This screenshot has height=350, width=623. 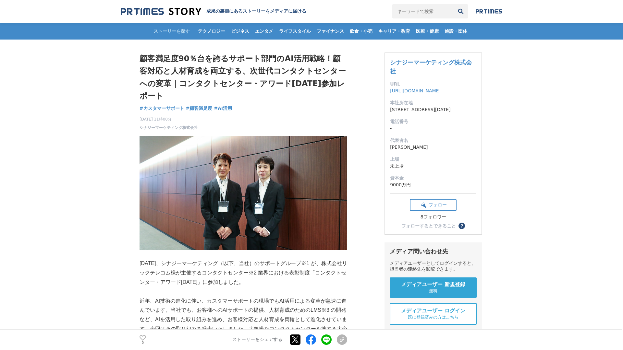 I want to click on a: prtimes, so click(x=489, y=11).